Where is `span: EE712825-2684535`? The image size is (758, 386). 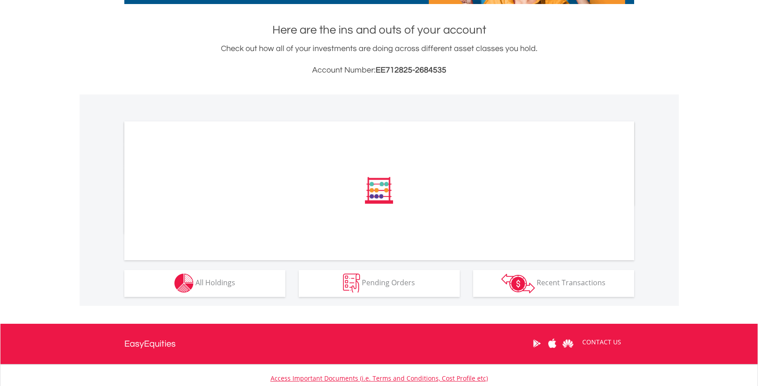 span: EE712825-2684535 is located at coordinates (411, 70).